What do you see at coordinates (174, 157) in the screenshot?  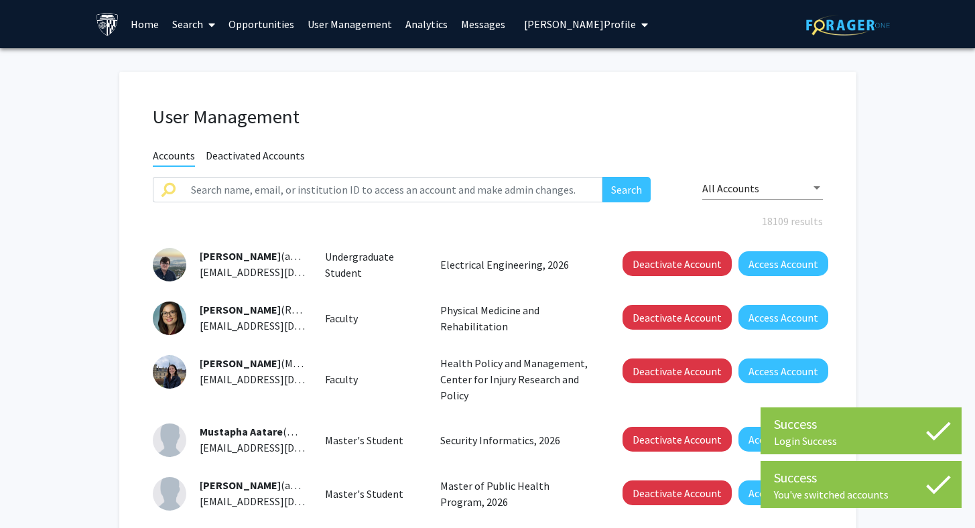 I see `span: Accounts` at bounding box center [174, 157].